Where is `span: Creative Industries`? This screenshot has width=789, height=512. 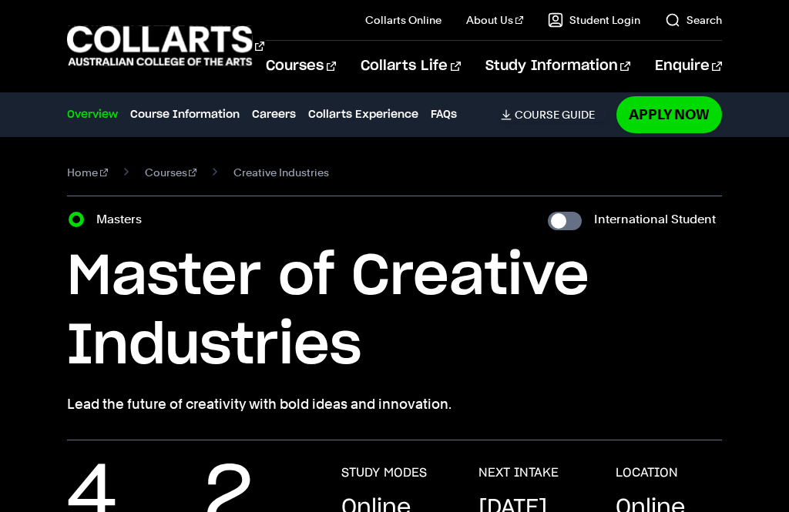
span: Creative Industries is located at coordinates (281, 173).